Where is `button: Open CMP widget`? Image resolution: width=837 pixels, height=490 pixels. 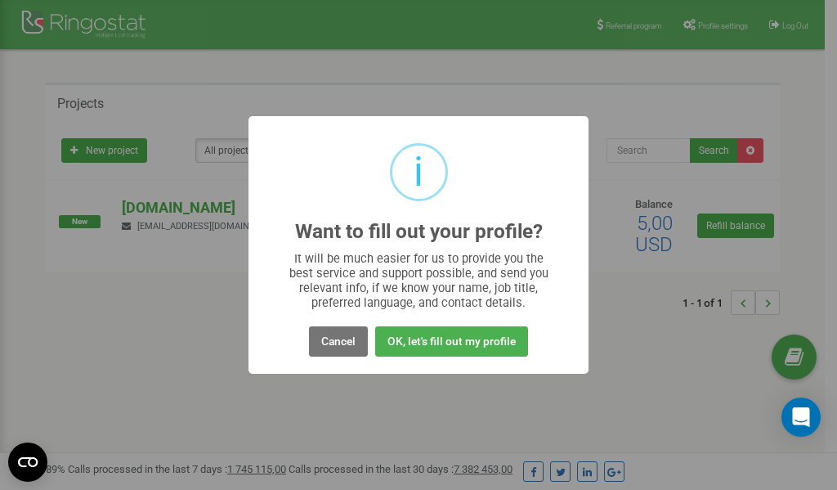
button: Open CMP widget is located at coordinates (28, 462).